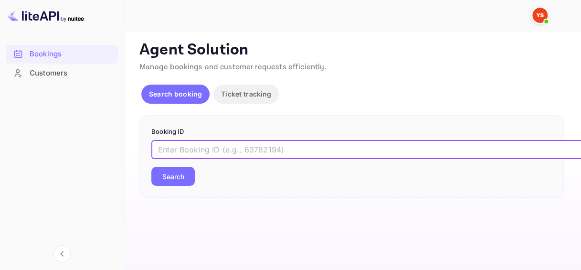 Image resolution: width=581 pixels, height=270 pixels. I want to click on a: Bookings, so click(62, 53).